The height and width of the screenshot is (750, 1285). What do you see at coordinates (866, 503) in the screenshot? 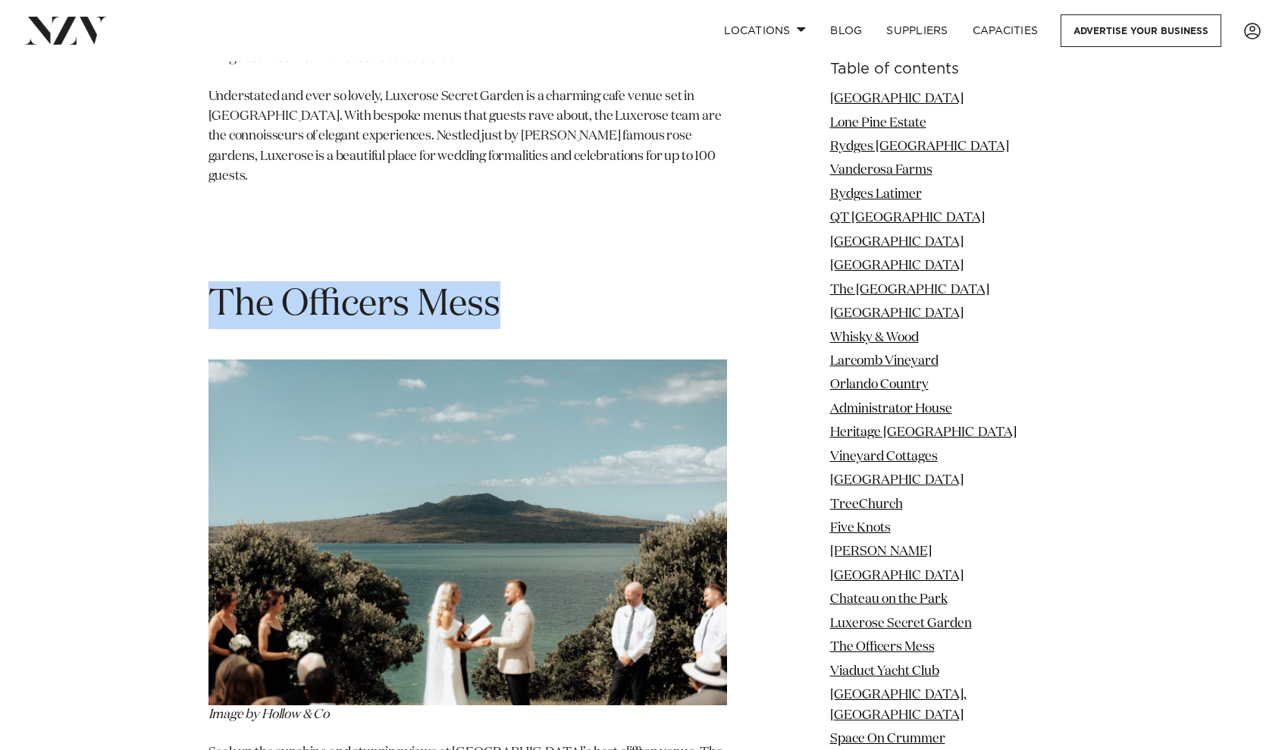
I see `a: TreeChurch` at bounding box center [866, 503].